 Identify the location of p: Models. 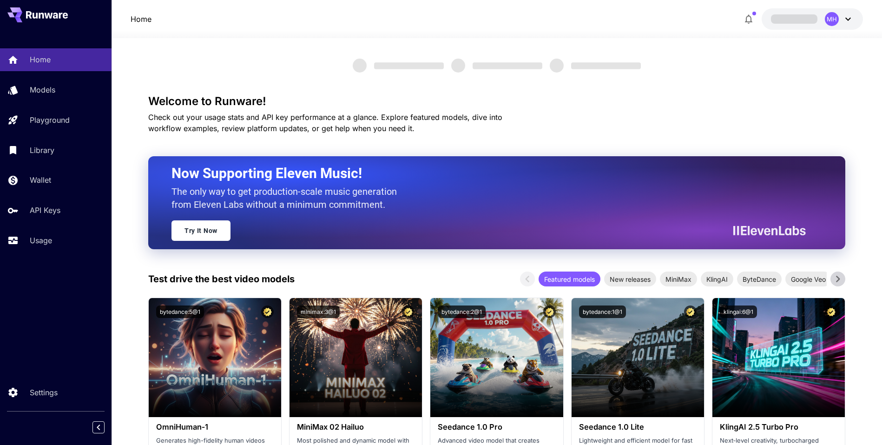
(42, 90).